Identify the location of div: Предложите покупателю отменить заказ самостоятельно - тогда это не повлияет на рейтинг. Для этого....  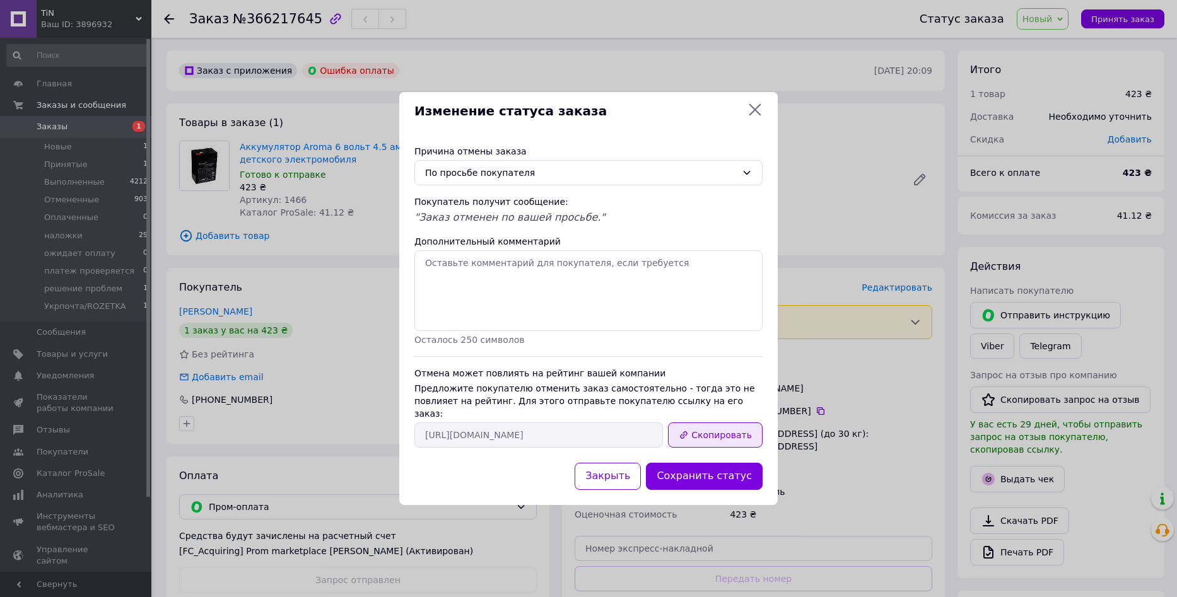
(588, 401).